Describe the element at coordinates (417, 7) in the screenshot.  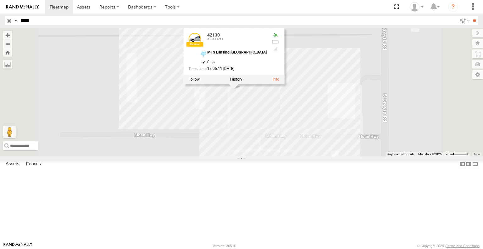
I see `div: Hector Serna` at that location.